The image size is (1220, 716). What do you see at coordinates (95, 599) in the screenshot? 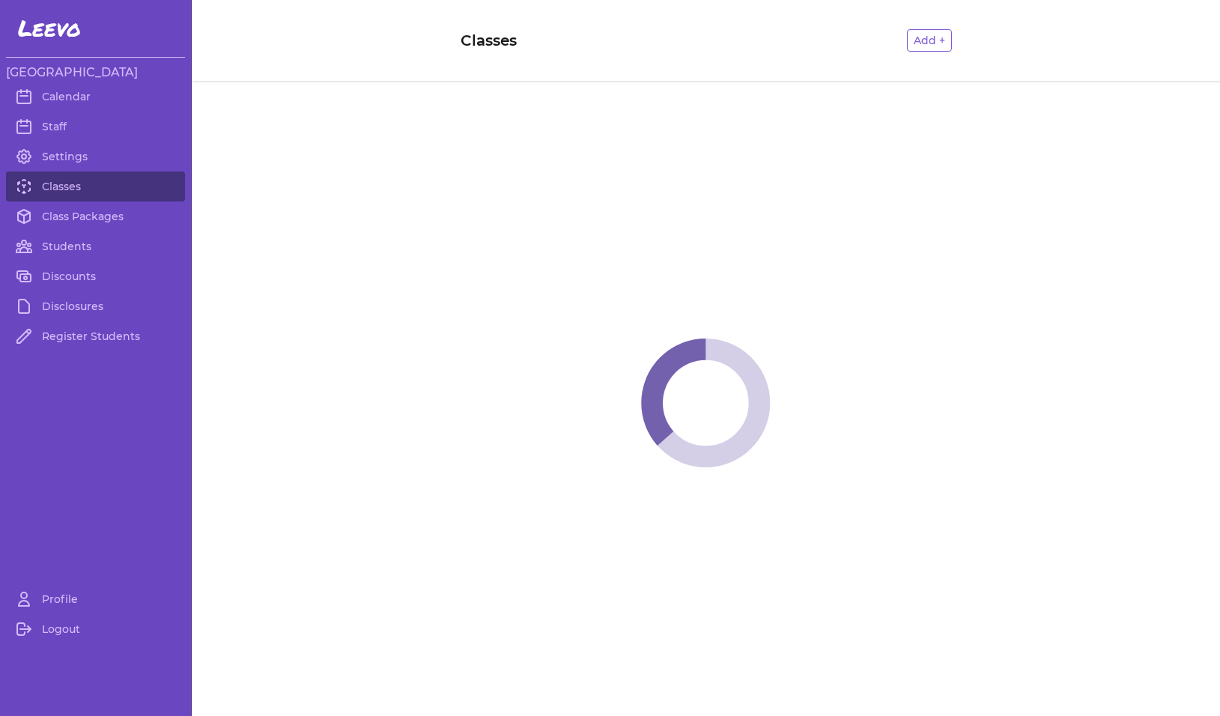
I see `a: Profile` at bounding box center [95, 599].